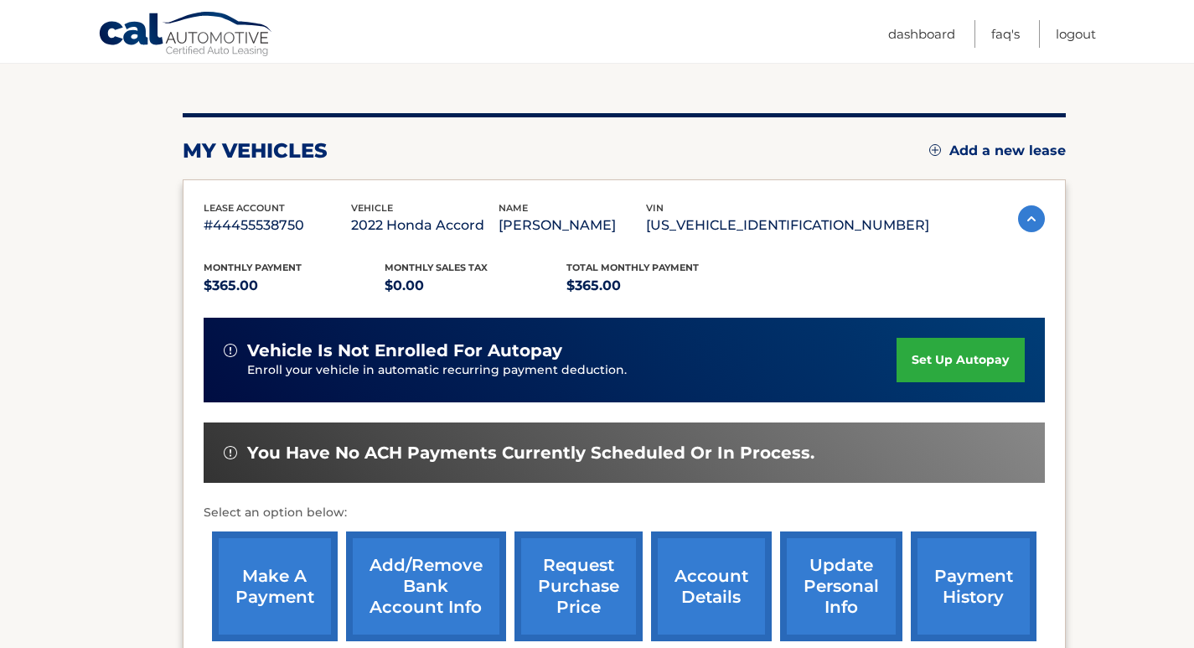  What do you see at coordinates (960, 359) in the screenshot?
I see `a: set up autopay` at bounding box center [960, 359].